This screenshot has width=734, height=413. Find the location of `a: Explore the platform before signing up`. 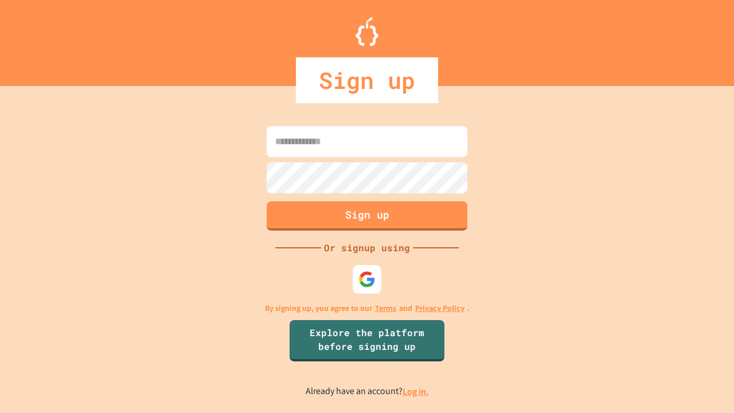

a: Explore the platform before signing up is located at coordinates (367, 341).